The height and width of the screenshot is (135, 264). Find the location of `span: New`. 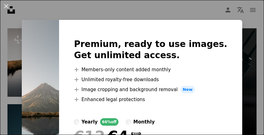

span: New is located at coordinates (188, 89).